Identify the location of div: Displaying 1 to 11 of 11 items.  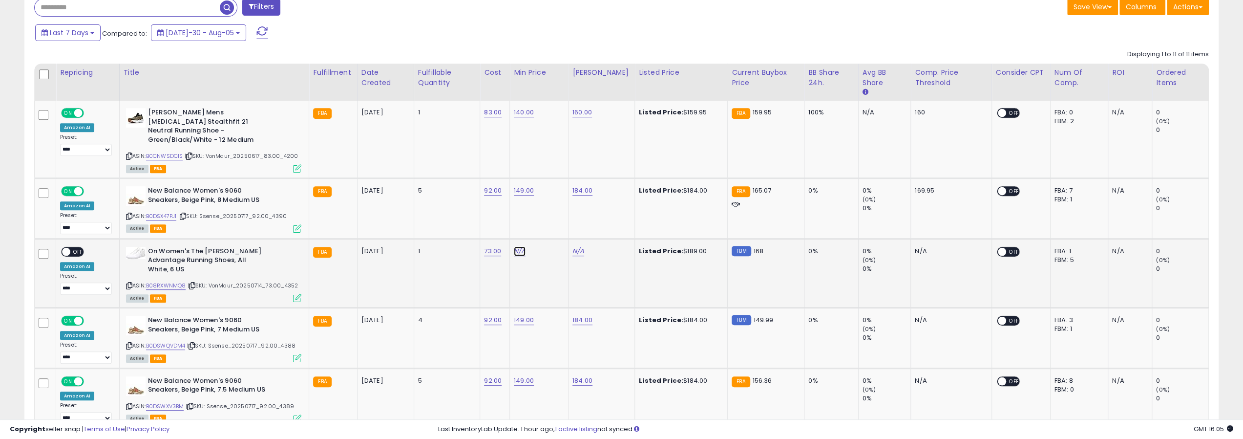
(1168, 54).